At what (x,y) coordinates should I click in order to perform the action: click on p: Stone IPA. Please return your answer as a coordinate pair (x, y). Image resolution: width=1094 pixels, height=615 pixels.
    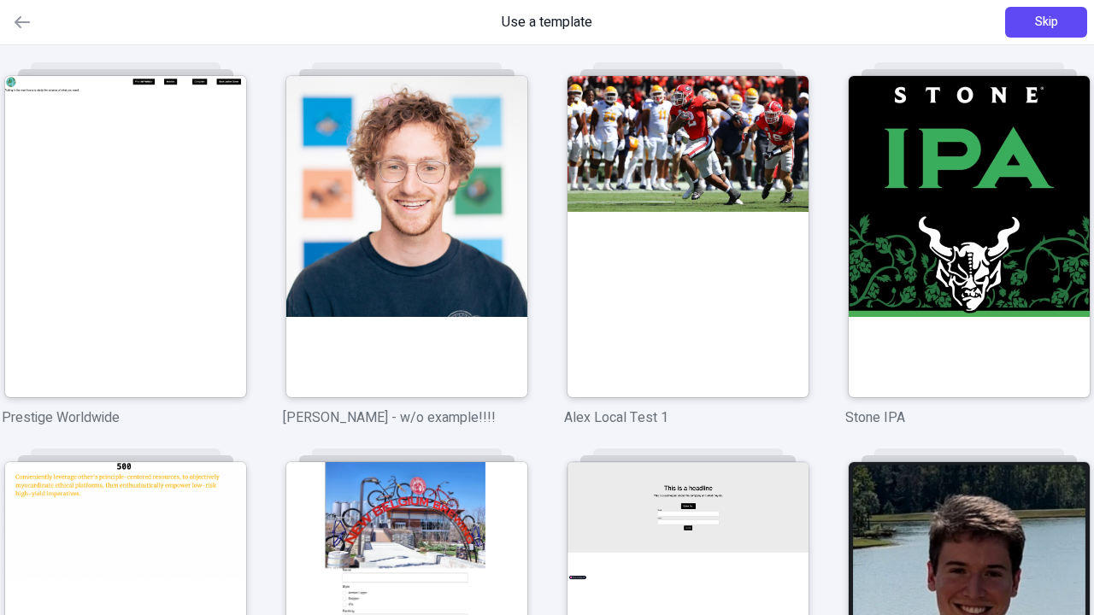
    Looking at the image, I should click on (968, 418).